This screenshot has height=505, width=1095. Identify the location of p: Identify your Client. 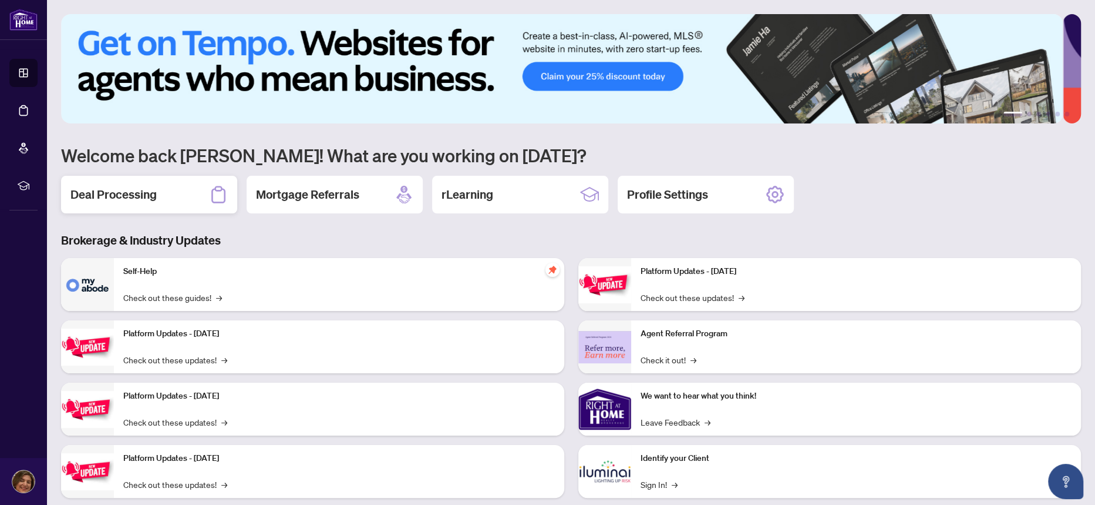
(856, 458).